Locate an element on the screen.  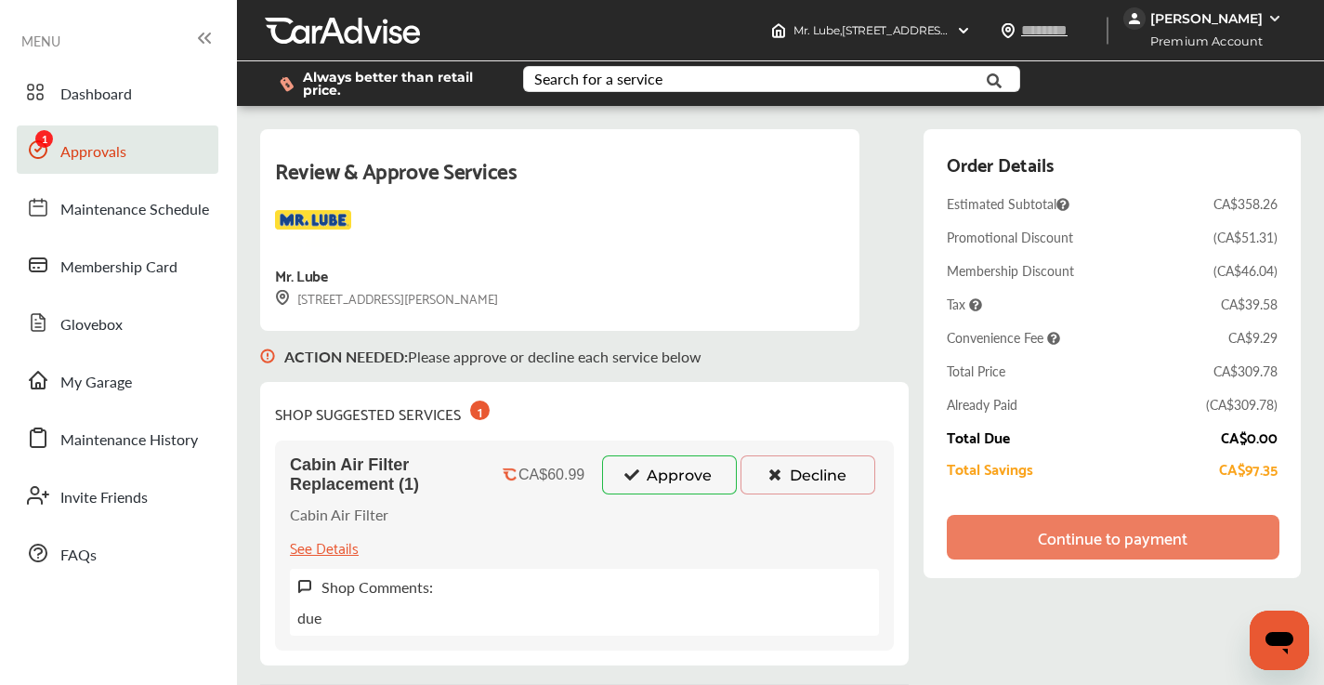
img: header-home-logo.8d720a4f.svg is located at coordinates (779, 31).